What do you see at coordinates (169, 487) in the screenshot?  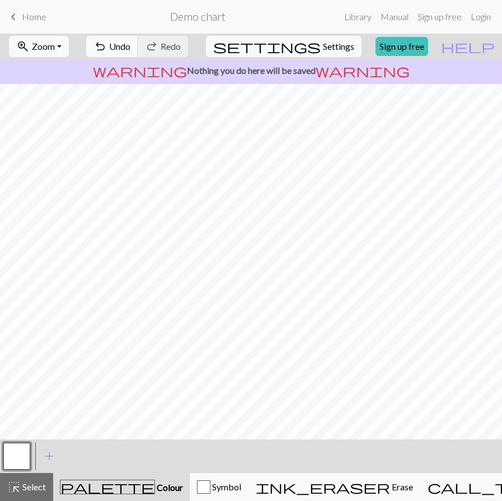 I see `span: Colour` at bounding box center [169, 487].